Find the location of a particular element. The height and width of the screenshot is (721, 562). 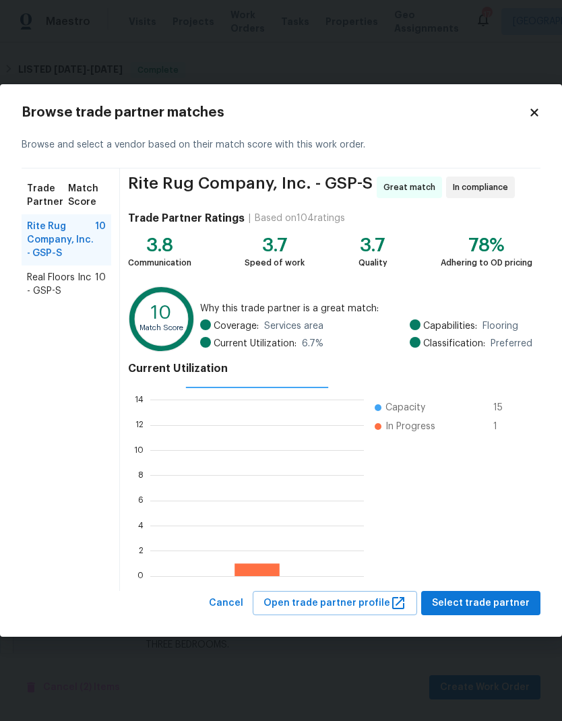

text: Match Score is located at coordinates (161, 328).